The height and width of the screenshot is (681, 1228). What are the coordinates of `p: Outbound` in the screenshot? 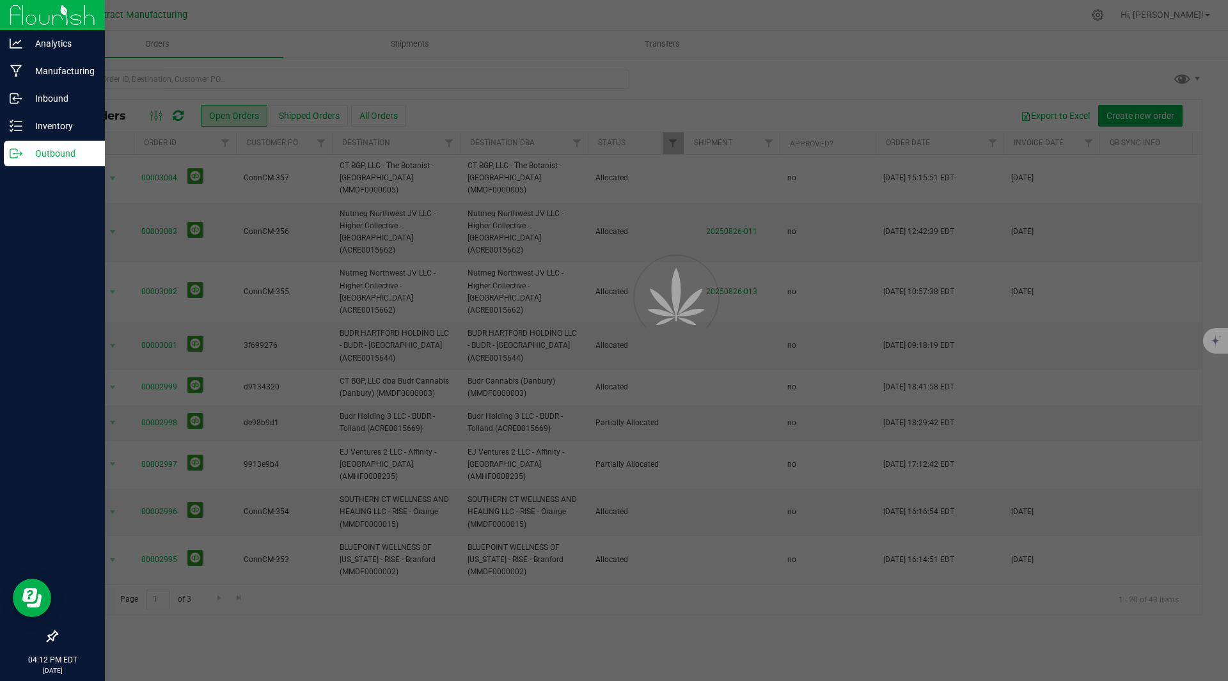 It's located at (61, 153).